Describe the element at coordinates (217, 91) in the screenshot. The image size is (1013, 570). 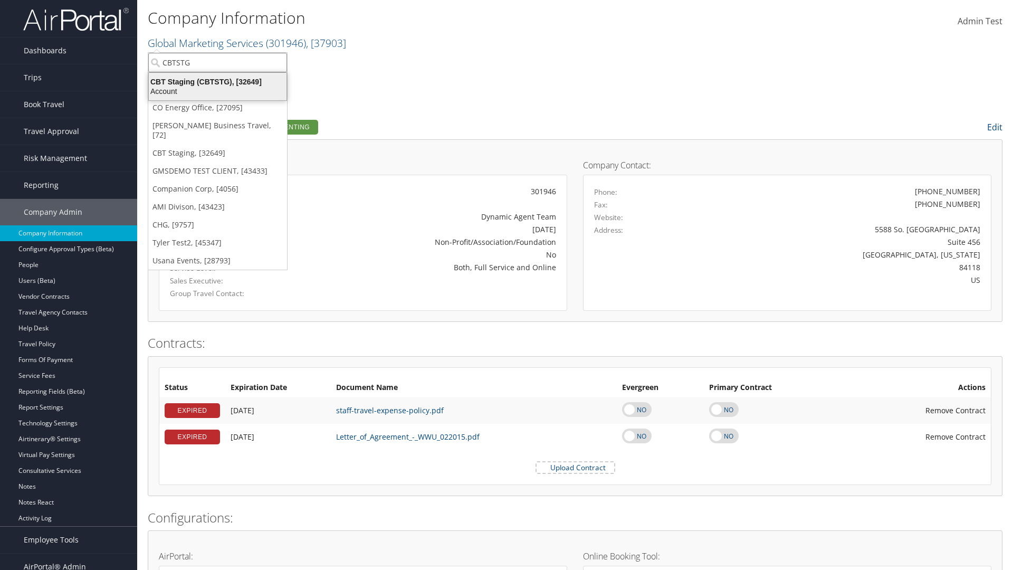
I see `div: Account` at that location.